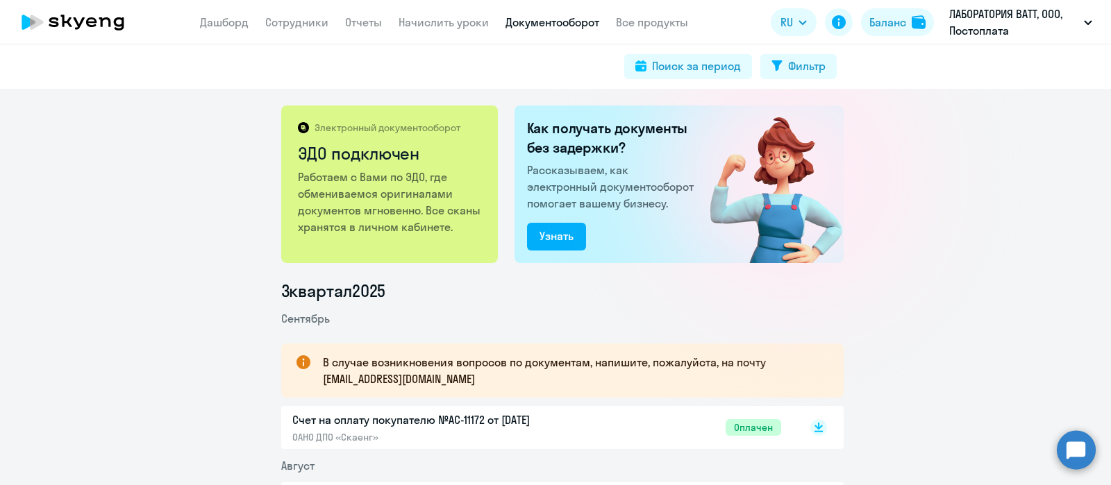  I want to click on a: Сотрудники, so click(296, 22).